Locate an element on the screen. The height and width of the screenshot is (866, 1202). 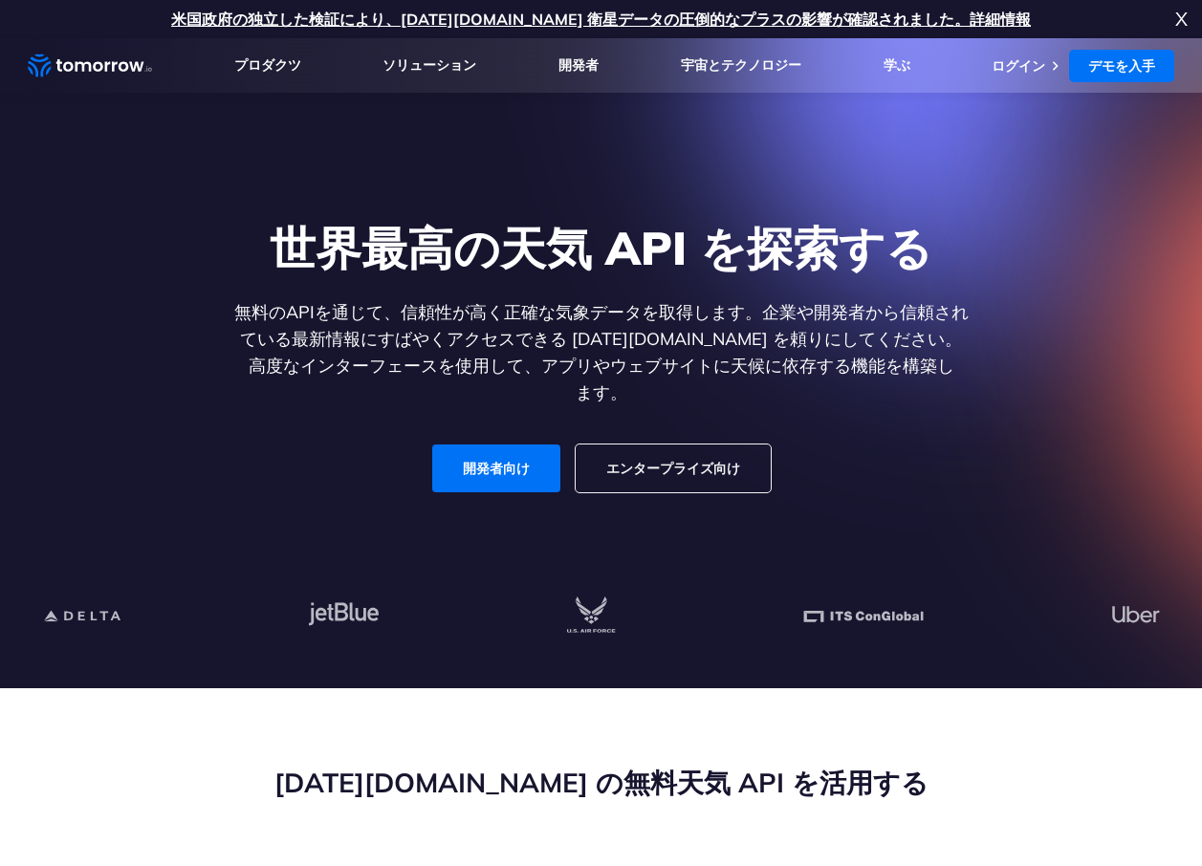
a: プロダクツ is located at coordinates (268, 65).